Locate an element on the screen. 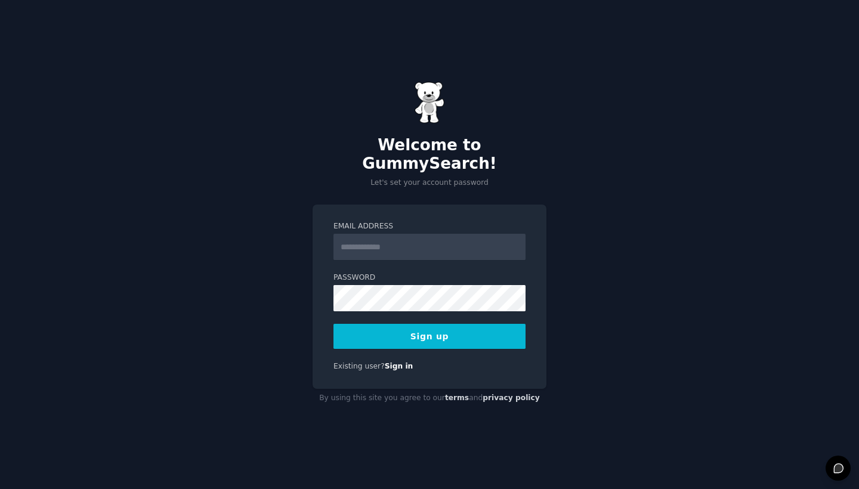 The height and width of the screenshot is (489, 859). a: privacy policy is located at coordinates (512, 398).